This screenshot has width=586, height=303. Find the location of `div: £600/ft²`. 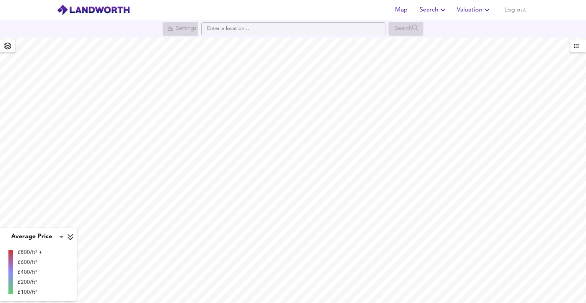

div: £600/ft² is located at coordinates (30, 262).